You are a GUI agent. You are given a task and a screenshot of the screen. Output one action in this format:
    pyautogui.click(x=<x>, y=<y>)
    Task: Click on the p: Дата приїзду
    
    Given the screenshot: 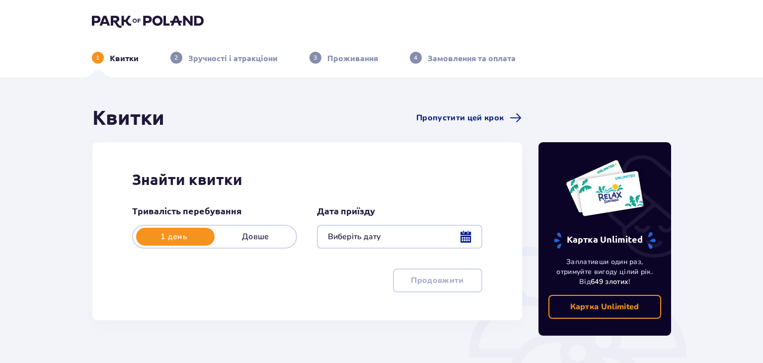 What is the action you would take?
    pyautogui.click(x=346, y=211)
    